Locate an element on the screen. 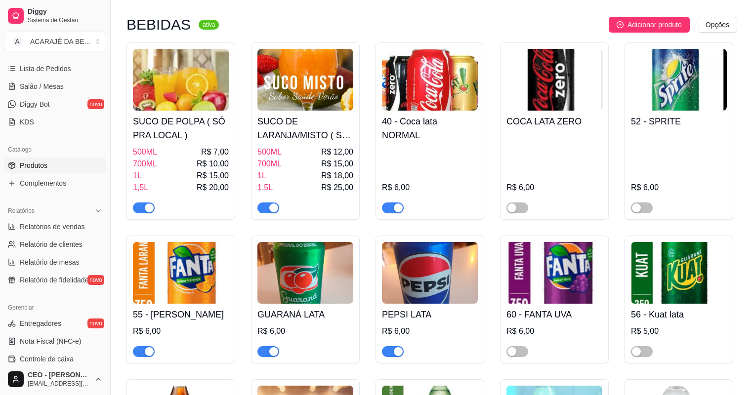  div: Gerenciar is located at coordinates (55, 308).